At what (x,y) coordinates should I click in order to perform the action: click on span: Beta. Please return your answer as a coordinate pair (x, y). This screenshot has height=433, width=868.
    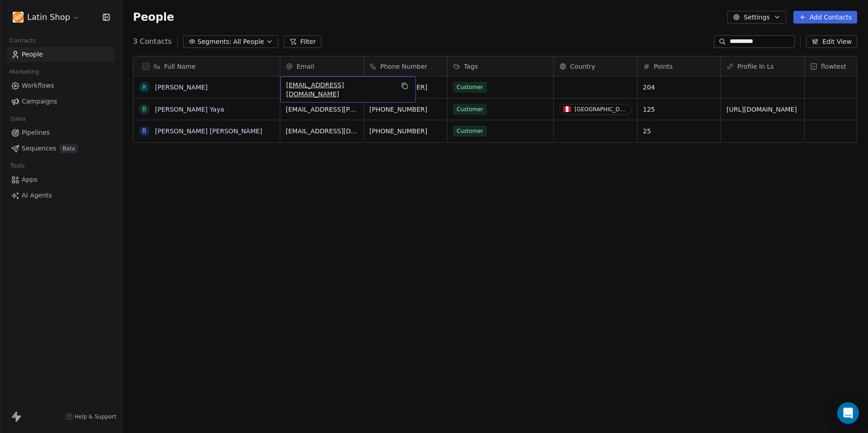
    Looking at the image, I should click on (69, 149).